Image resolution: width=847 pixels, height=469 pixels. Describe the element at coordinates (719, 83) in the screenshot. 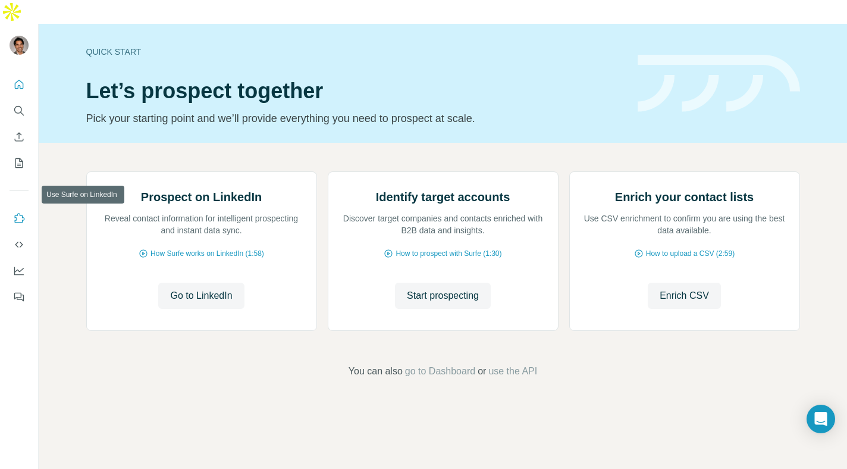

I see `img: banner` at that location.